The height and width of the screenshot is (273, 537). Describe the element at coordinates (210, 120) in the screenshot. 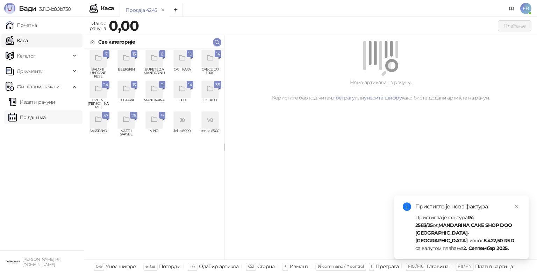

I see `div: V8` at that location.